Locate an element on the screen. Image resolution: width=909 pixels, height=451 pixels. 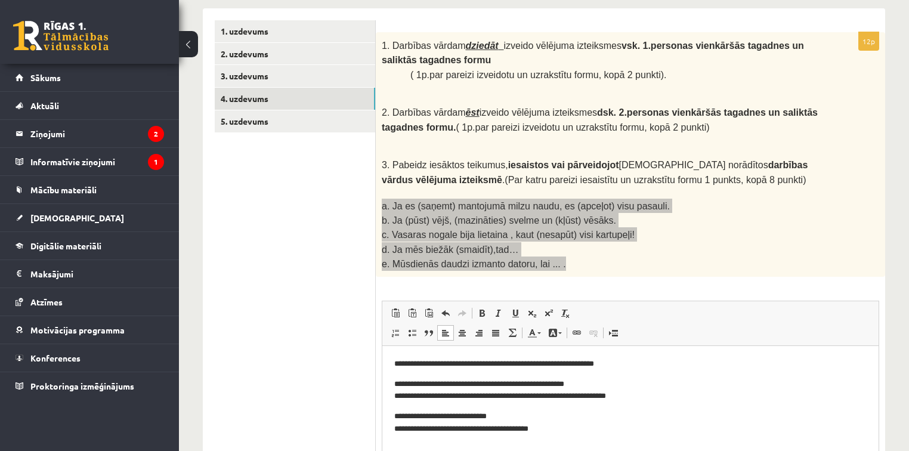
body: Editor, wiswyg-editor-user-answer-47024792672700 is located at coordinates (248, 51).